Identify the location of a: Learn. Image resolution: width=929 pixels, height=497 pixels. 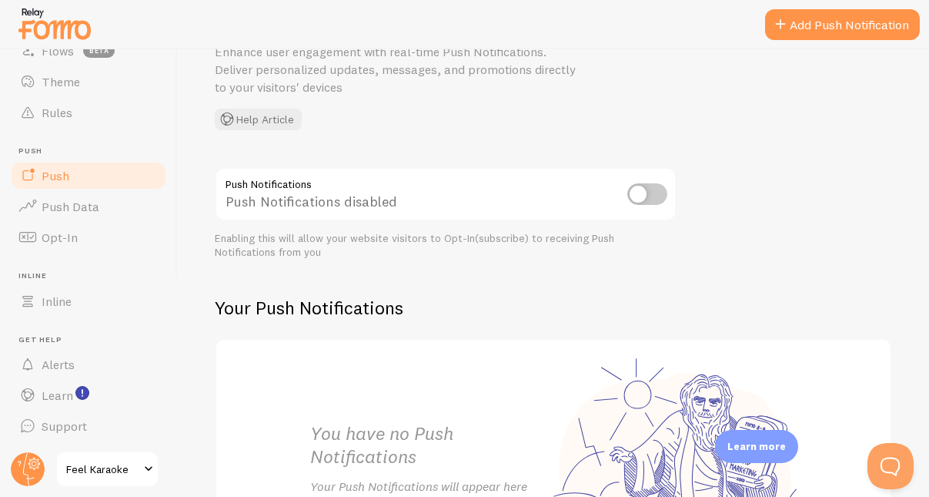
(89, 395).